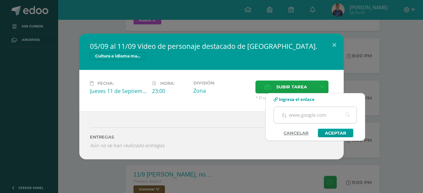  What do you see at coordinates (118, 91) in the screenshot?
I see `div: Jueves 11 de Septiembre` at bounding box center [118, 91].